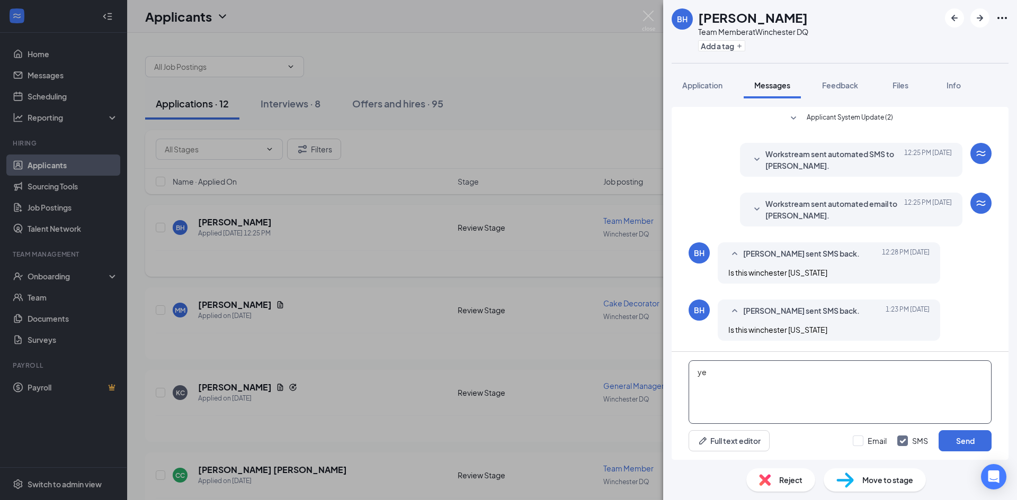 Image resolution: width=1017 pixels, height=500 pixels. What do you see at coordinates (791, 480) in the screenshot?
I see `span: Reject` at bounding box center [791, 480].